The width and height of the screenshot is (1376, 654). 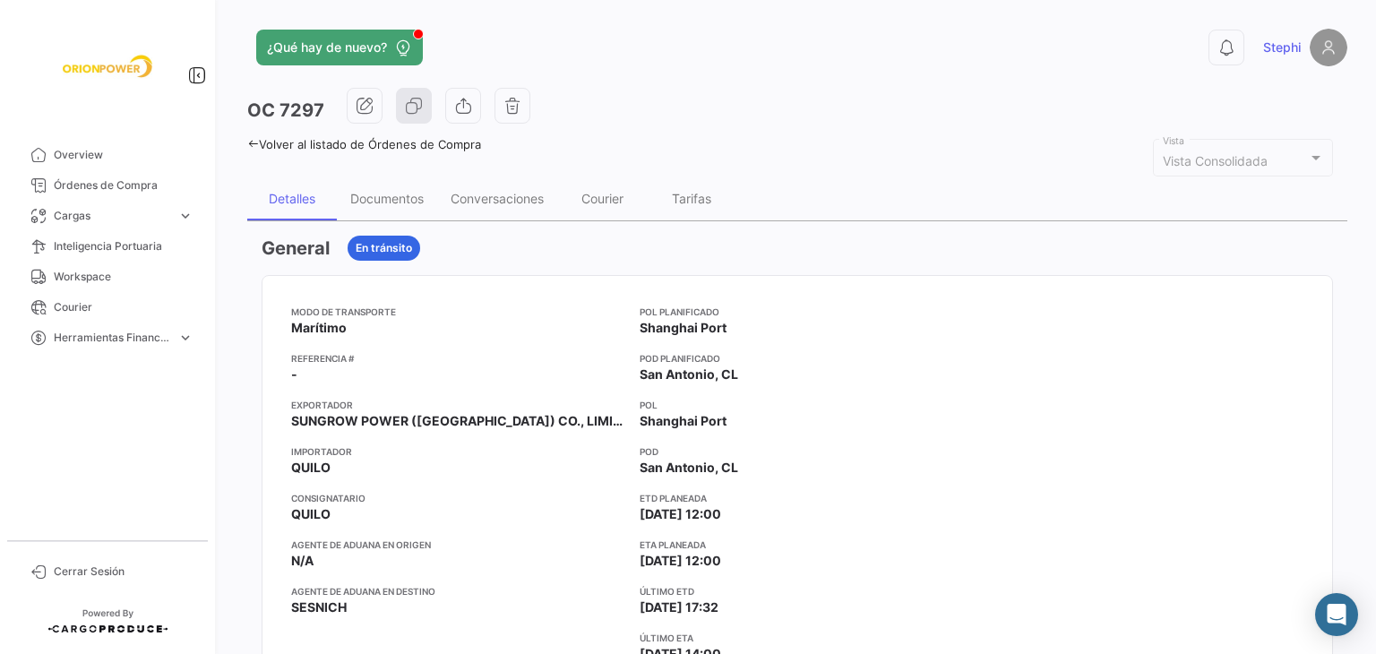 What do you see at coordinates (802, 498) in the screenshot?
I see `app-card-info-title: ETD planeada` at bounding box center [802, 498].